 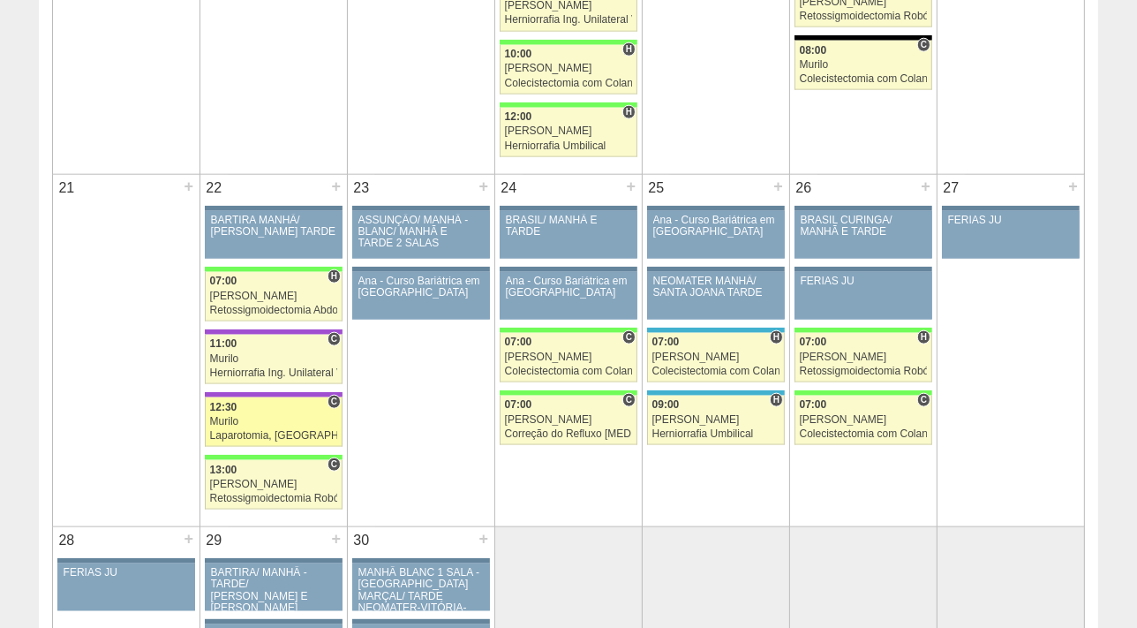 I want to click on a: C 08:00 Murilo Colecistectomia com Colangiografia VL, so click(x=864, y=65).